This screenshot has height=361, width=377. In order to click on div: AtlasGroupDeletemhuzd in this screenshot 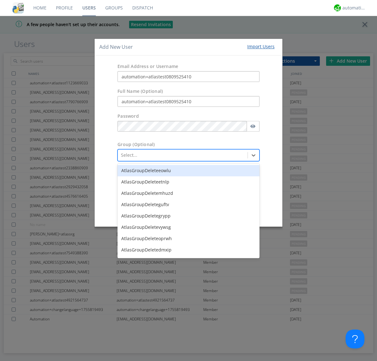, I will do `click(189, 193)`.